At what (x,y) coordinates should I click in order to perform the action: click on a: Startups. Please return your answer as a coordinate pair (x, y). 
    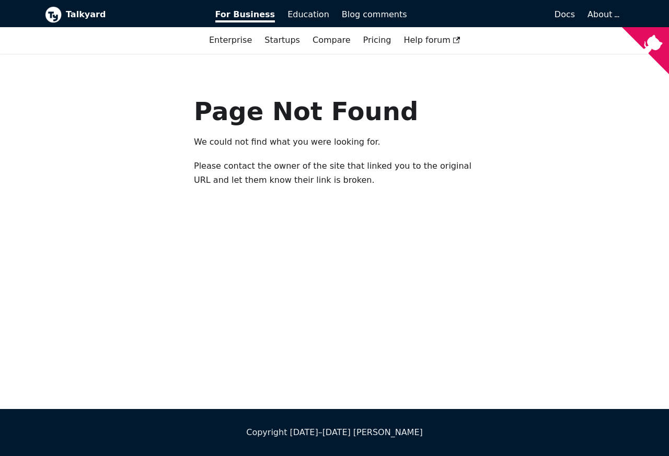
    Looking at the image, I should click on (282, 40).